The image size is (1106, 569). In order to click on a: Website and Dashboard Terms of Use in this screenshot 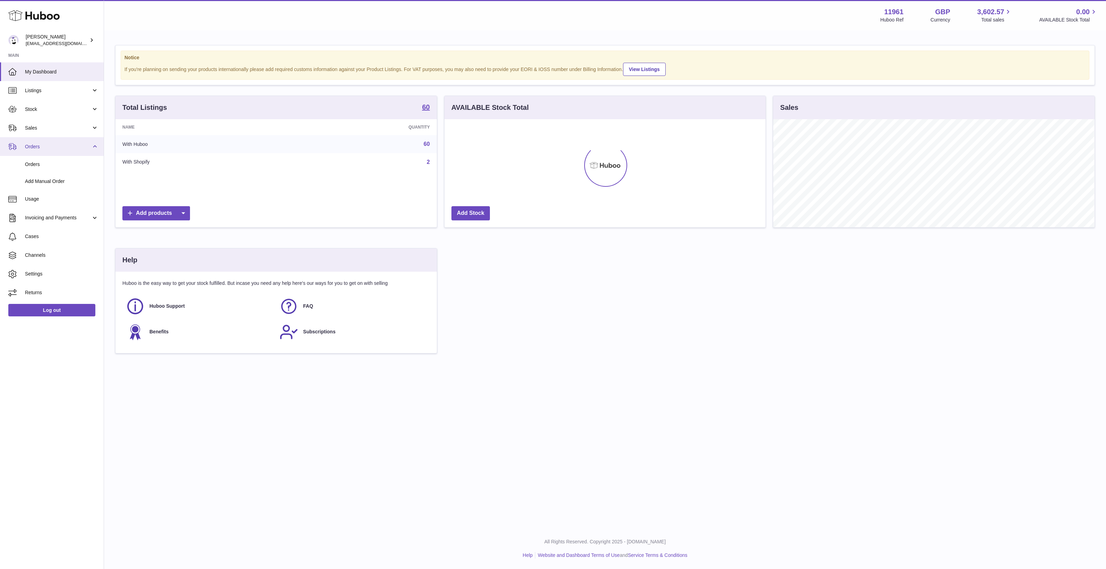, I will do `click(579, 555)`.